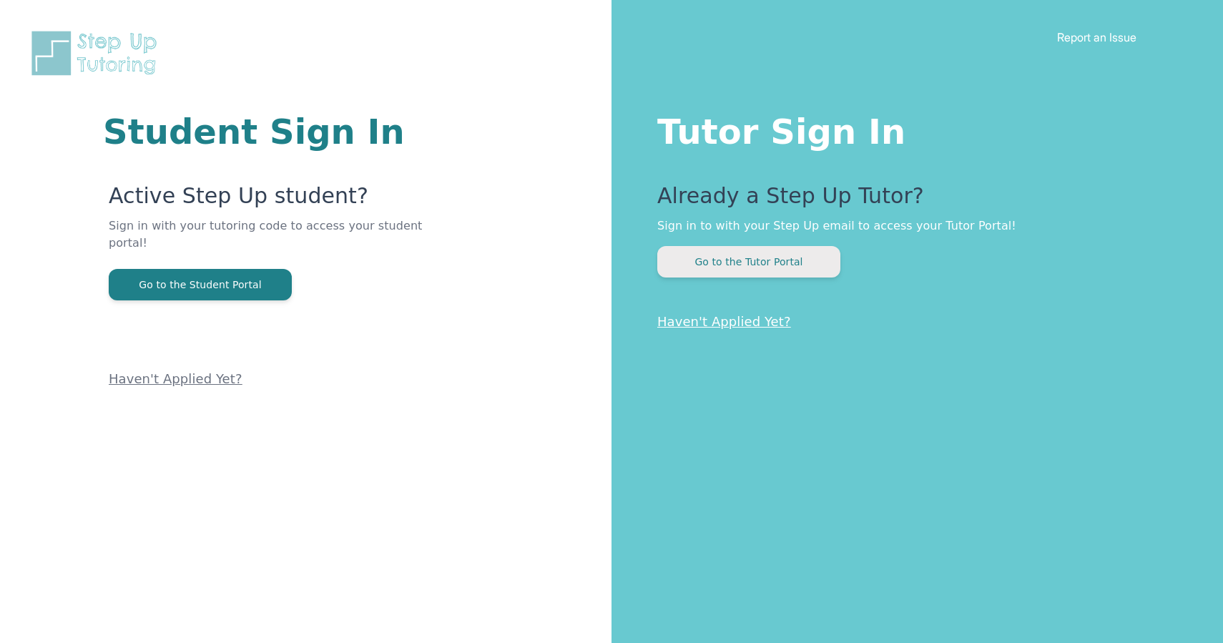  What do you see at coordinates (200, 285) in the screenshot?
I see `button: Go to the Student Portal` at bounding box center [200, 285].